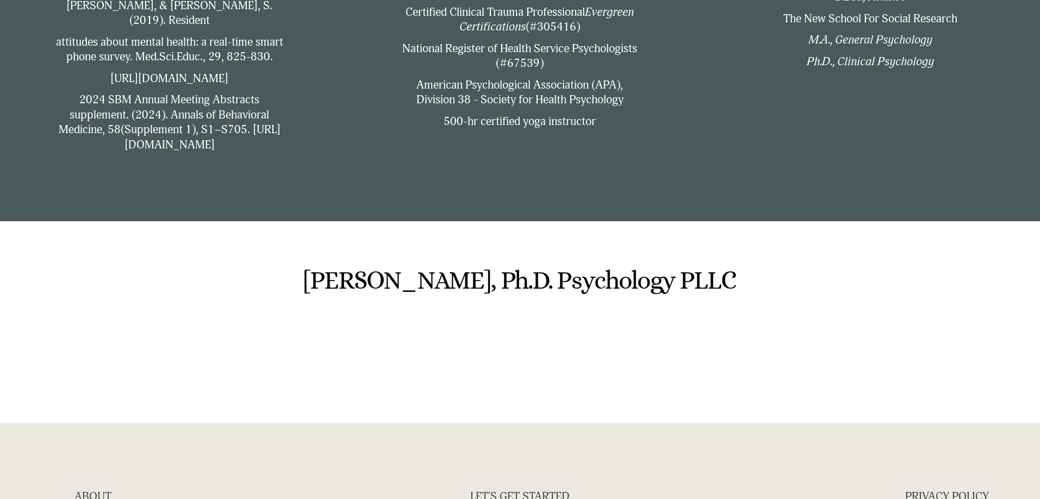  I want to click on em: M.A., General Psychology, so click(871, 40).